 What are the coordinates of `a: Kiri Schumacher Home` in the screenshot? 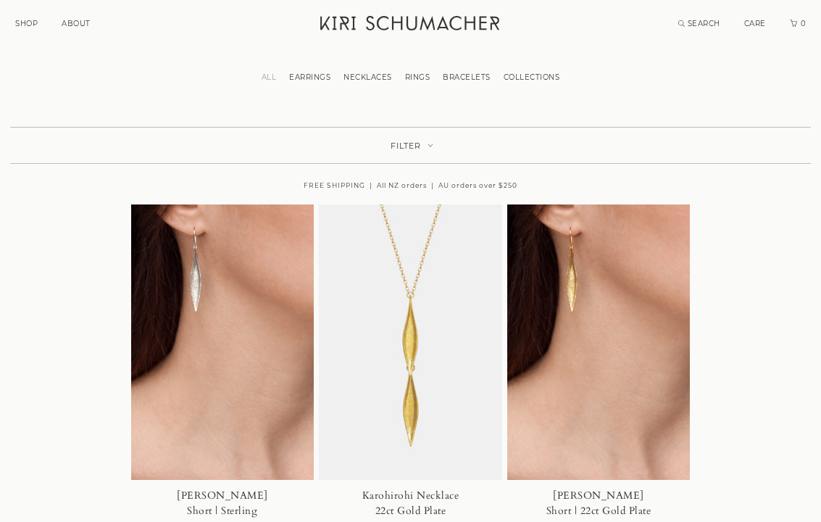 It's located at (411, 25).